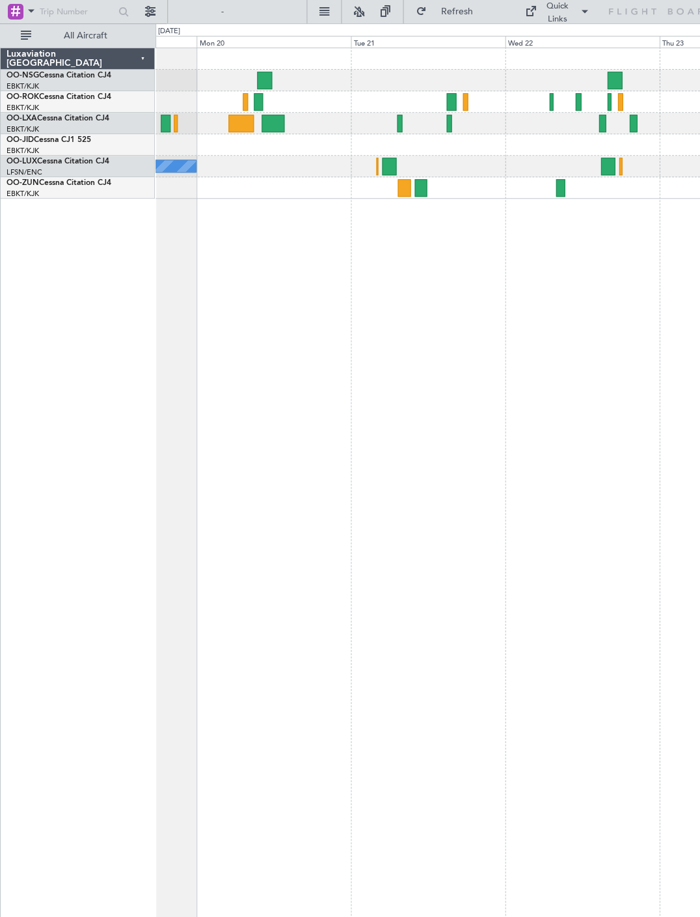  What do you see at coordinates (77, 36) in the screenshot?
I see `button: All Aircraft` at bounding box center [77, 36].